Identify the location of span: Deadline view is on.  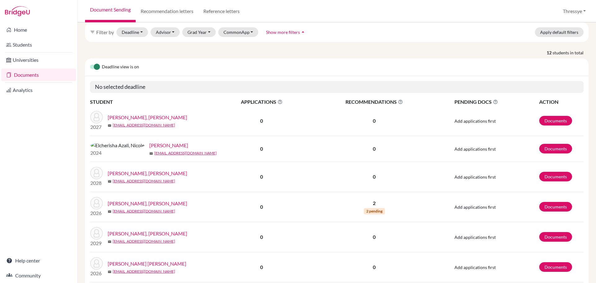
(121, 67).